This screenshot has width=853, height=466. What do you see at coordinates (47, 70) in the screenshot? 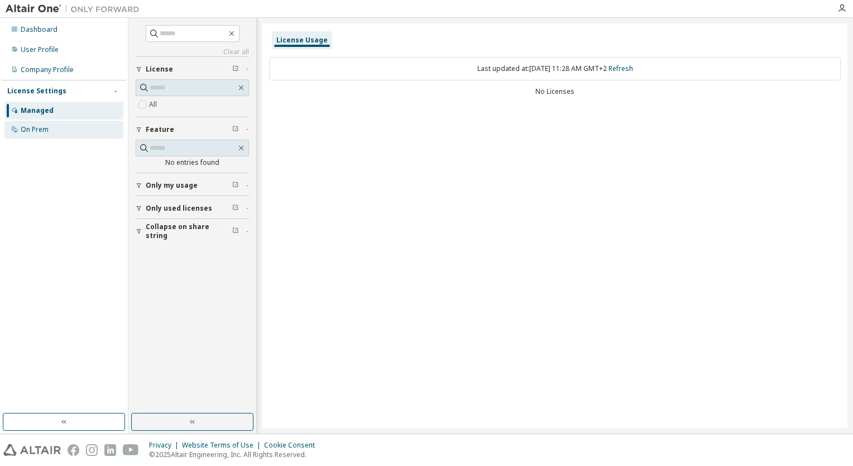
I see `div: Company Profile` at bounding box center [47, 70].